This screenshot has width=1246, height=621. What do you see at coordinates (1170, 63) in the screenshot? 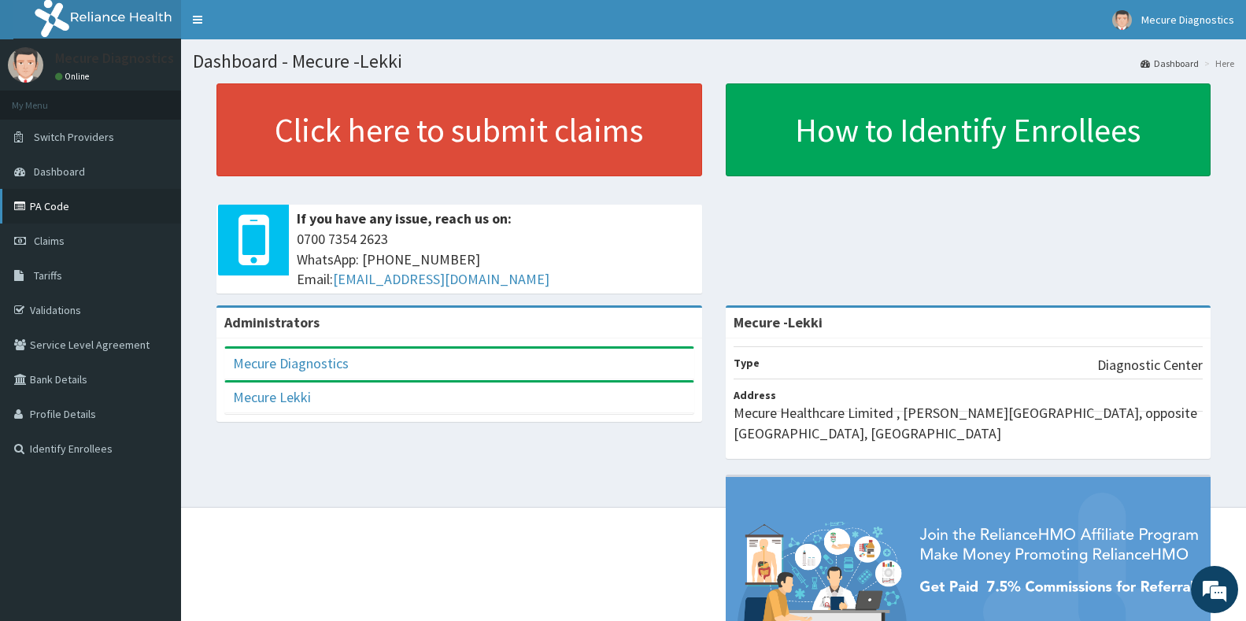
I see `a: Dashboard` at bounding box center [1170, 63].